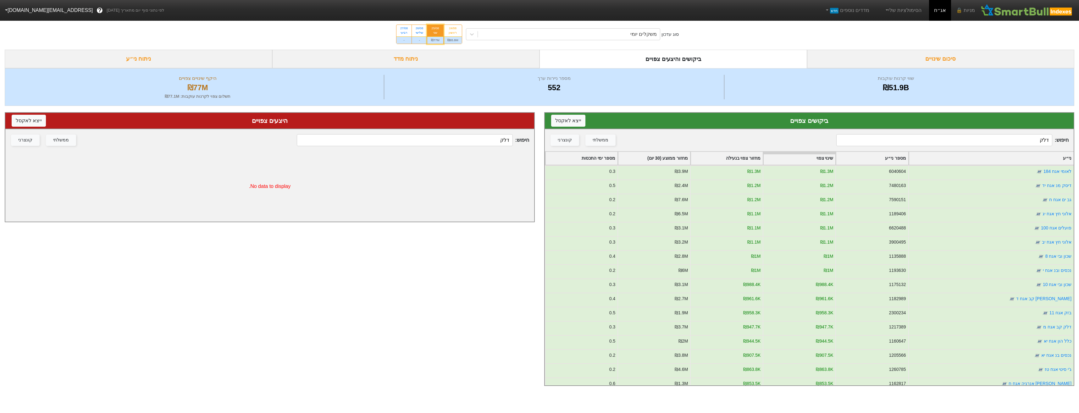  What do you see at coordinates (898, 285) in the screenshot?
I see `div: 1175132` at bounding box center [898, 285].